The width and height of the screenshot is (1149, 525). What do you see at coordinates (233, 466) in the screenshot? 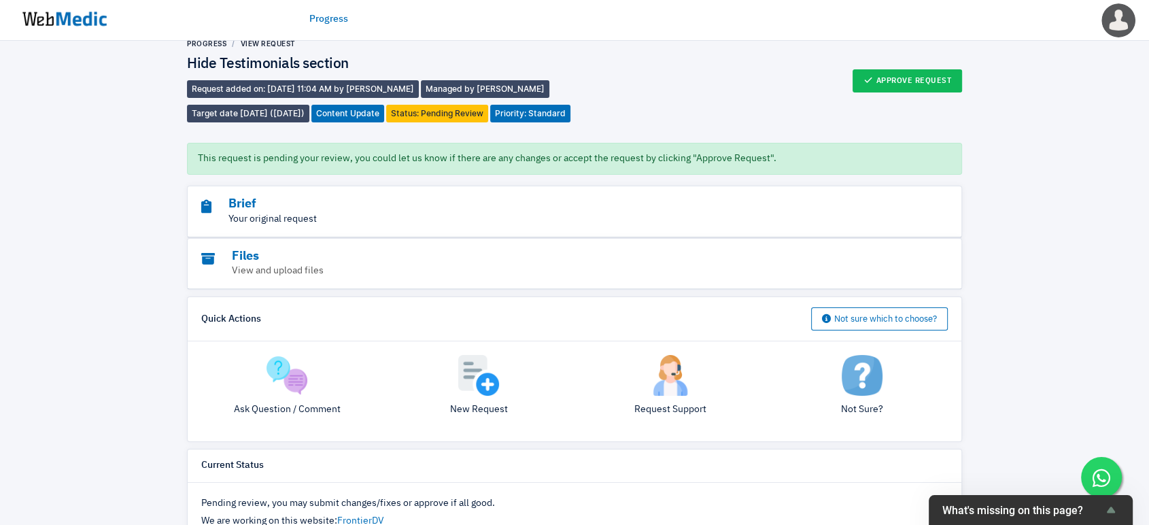
I see `h6: Current Status` at bounding box center [233, 466].